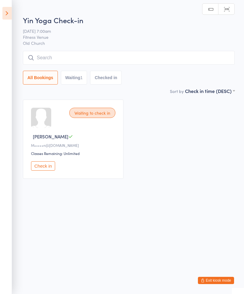 The image size is (244, 294). What do you see at coordinates (40, 78) in the screenshot?
I see `button: All Bookings` at bounding box center [40, 78].